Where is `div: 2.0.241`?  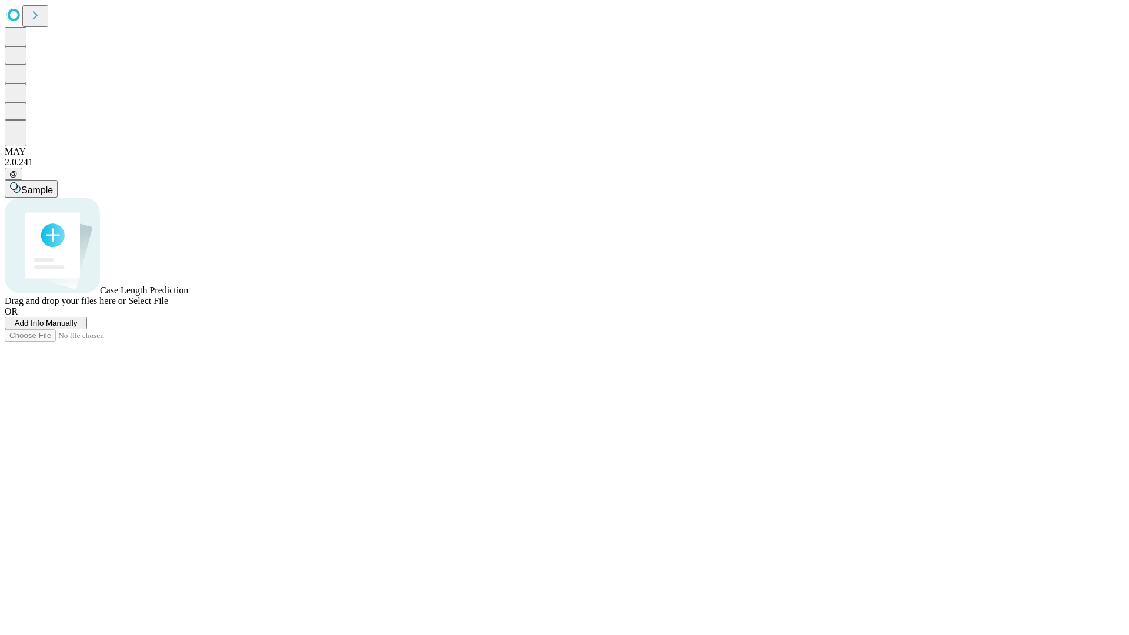 div: 2.0.241 is located at coordinates (565, 162).